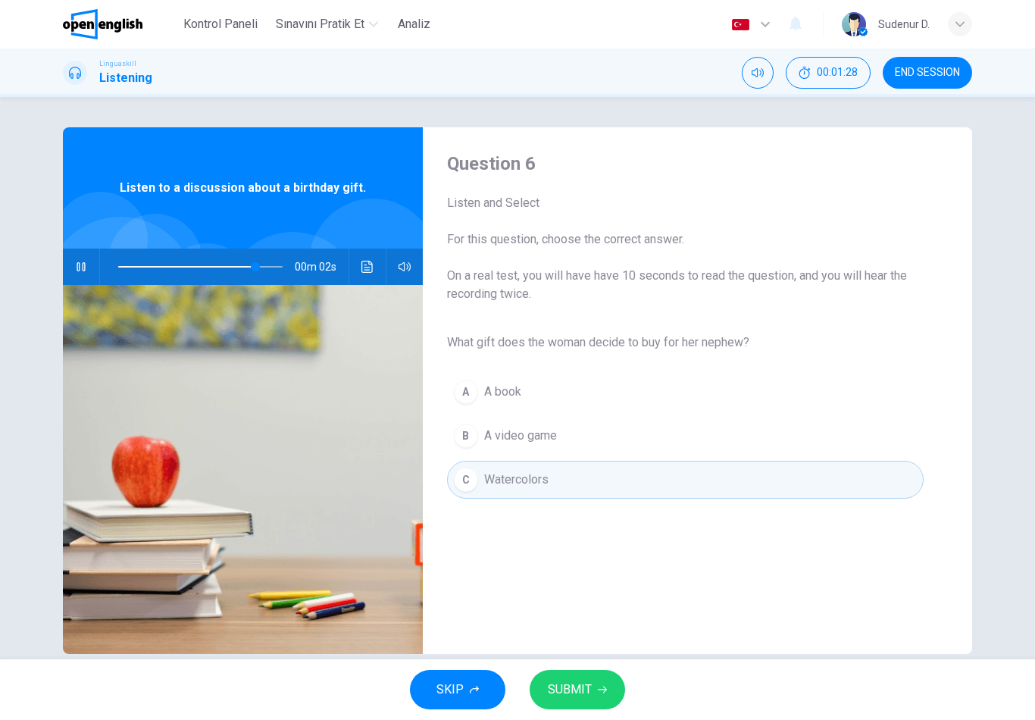  Describe the element at coordinates (458, 690) in the screenshot. I see `button: SKIP` at that location.